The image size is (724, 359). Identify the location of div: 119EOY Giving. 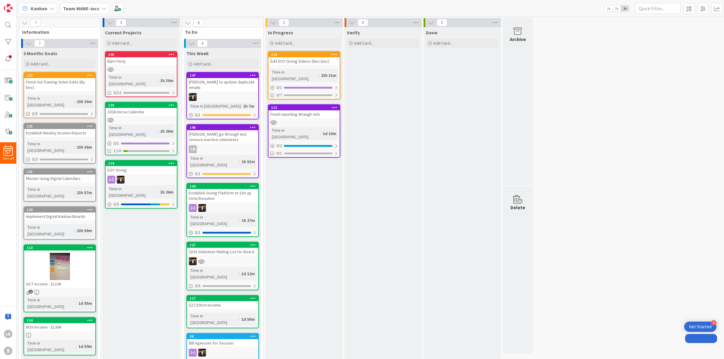
(141, 167).